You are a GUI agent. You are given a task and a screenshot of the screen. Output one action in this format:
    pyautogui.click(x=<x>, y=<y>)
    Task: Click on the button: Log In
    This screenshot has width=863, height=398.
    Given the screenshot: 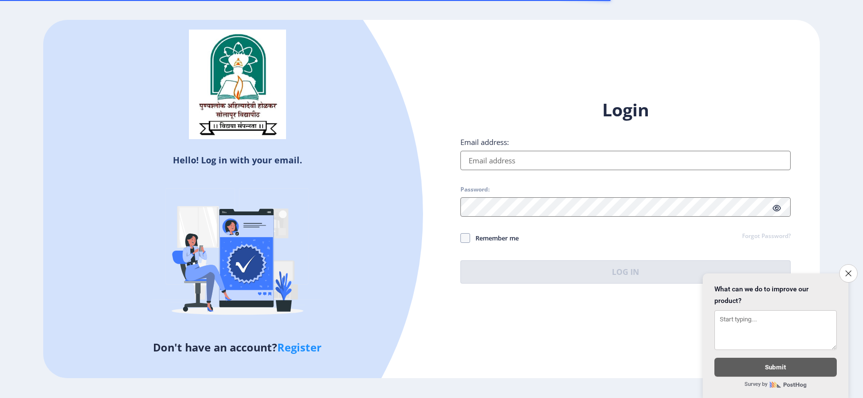 What is the action you would take?
    pyautogui.click(x=625, y=272)
    